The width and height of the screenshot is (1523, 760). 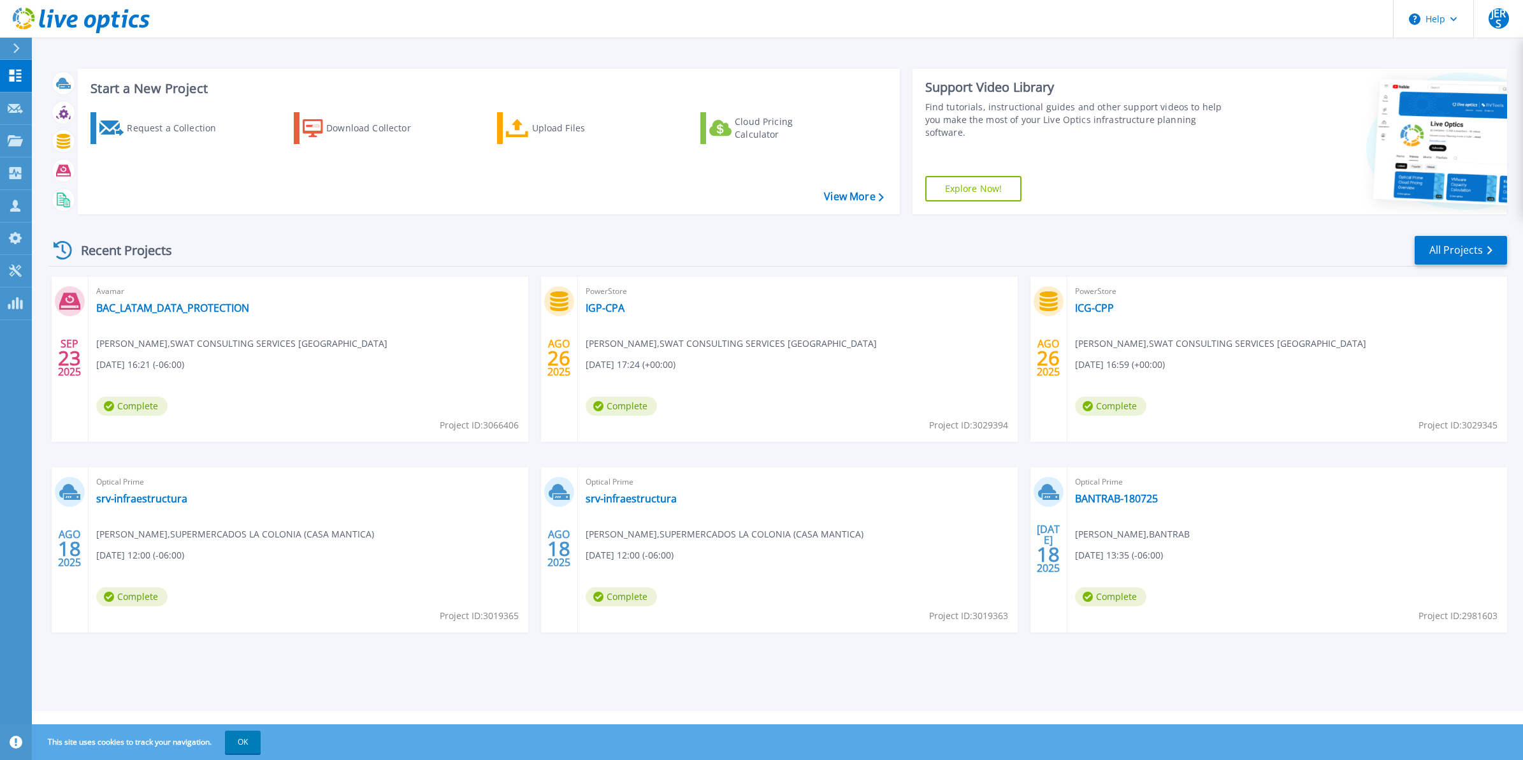 What do you see at coordinates (1116, 498) in the screenshot?
I see `a: BANTRAB-180725` at bounding box center [1116, 498].